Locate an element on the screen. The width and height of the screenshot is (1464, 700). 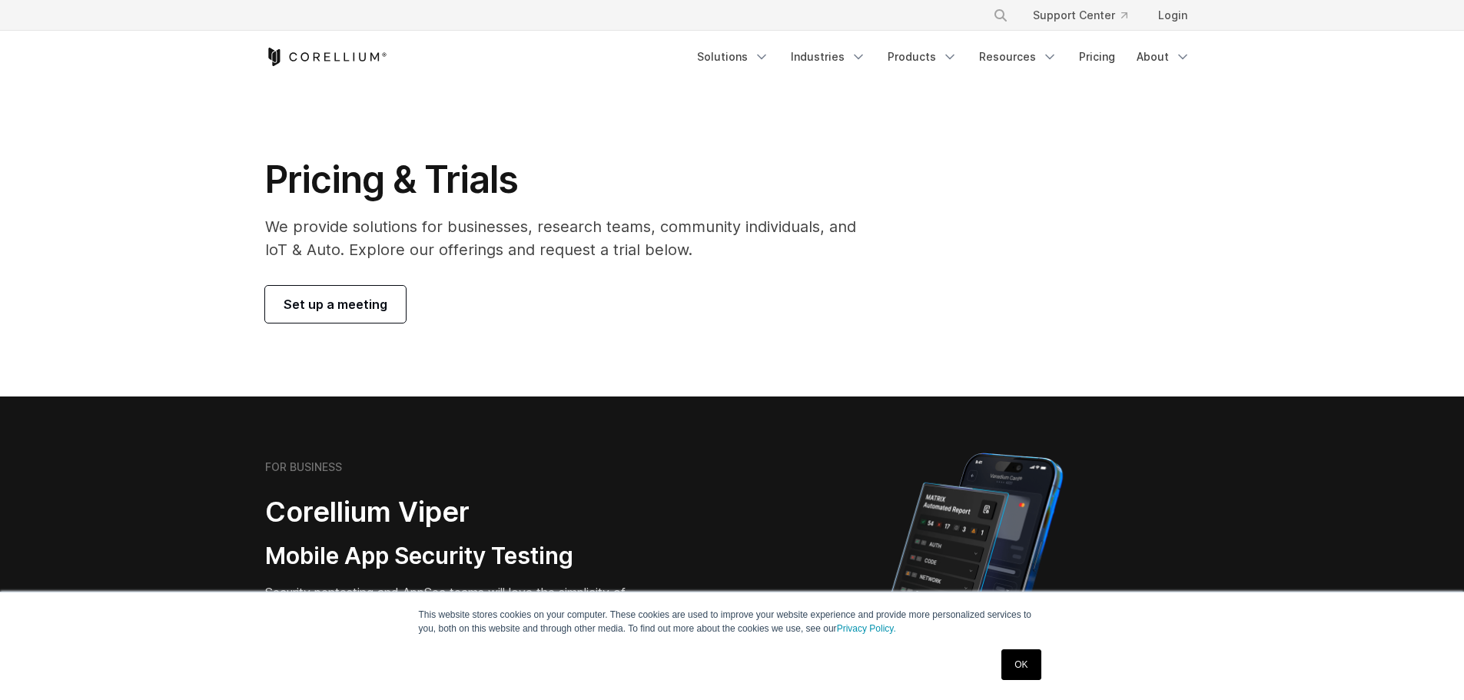
a: Pricing is located at coordinates (1097, 57).